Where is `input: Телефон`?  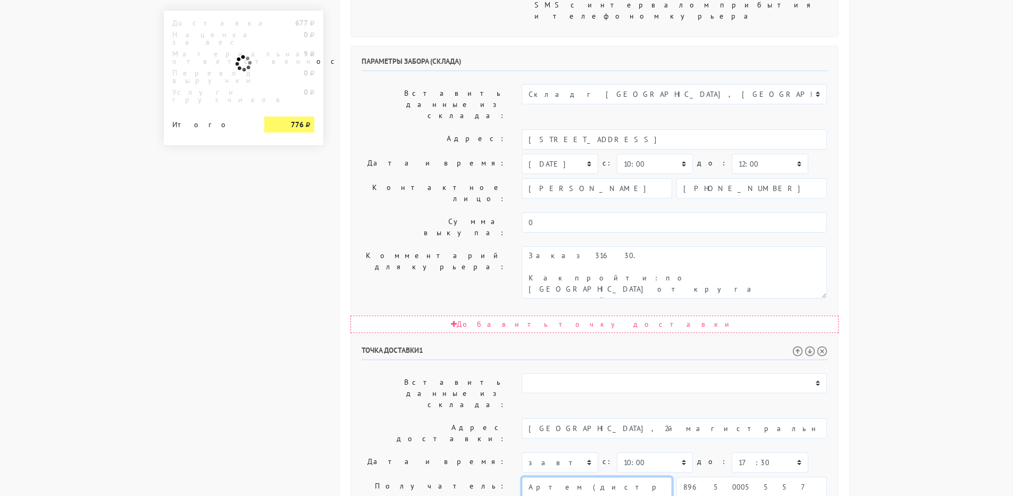 input: Телефон is located at coordinates (751, 188).